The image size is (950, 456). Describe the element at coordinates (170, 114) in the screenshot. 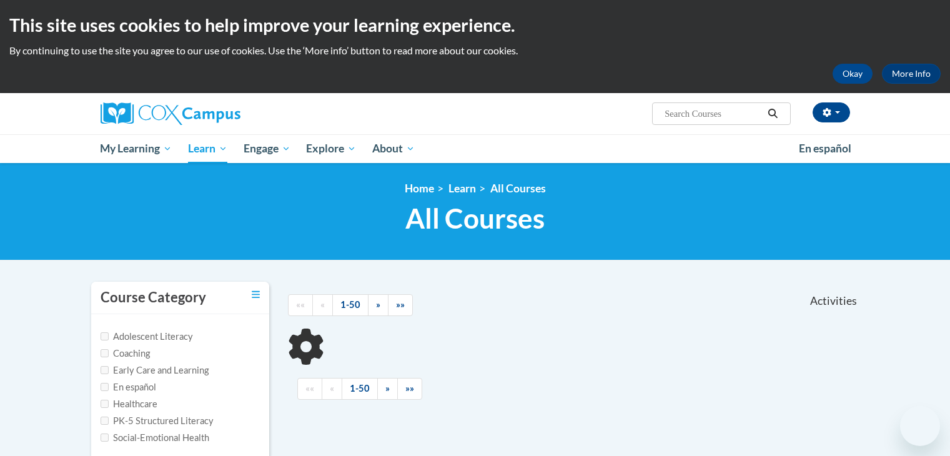

I see `img: Cox Campus` at that location.